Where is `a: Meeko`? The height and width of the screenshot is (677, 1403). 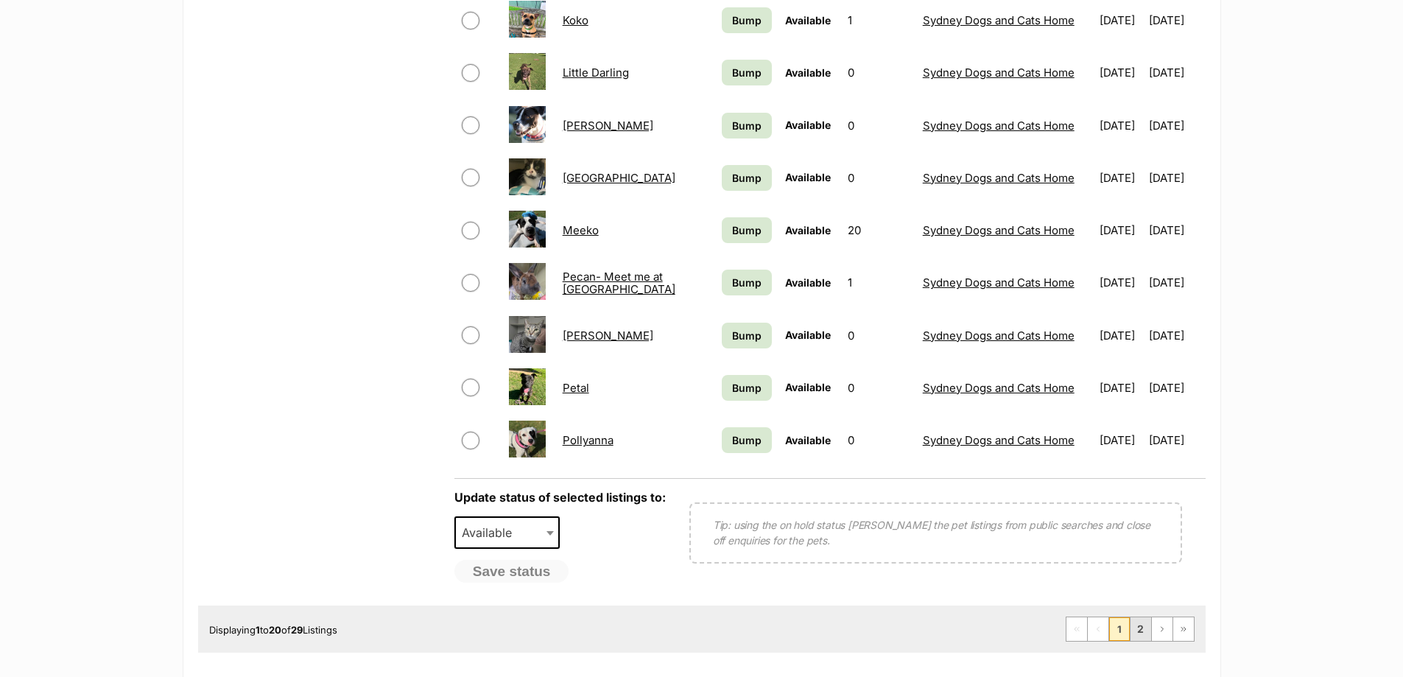 a: Meeko is located at coordinates (580, 230).